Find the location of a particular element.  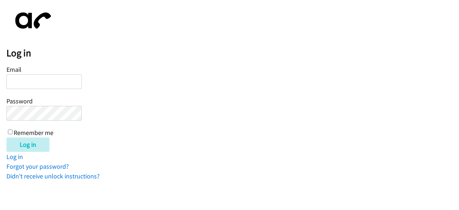

label: Remember me is located at coordinates (33, 132).